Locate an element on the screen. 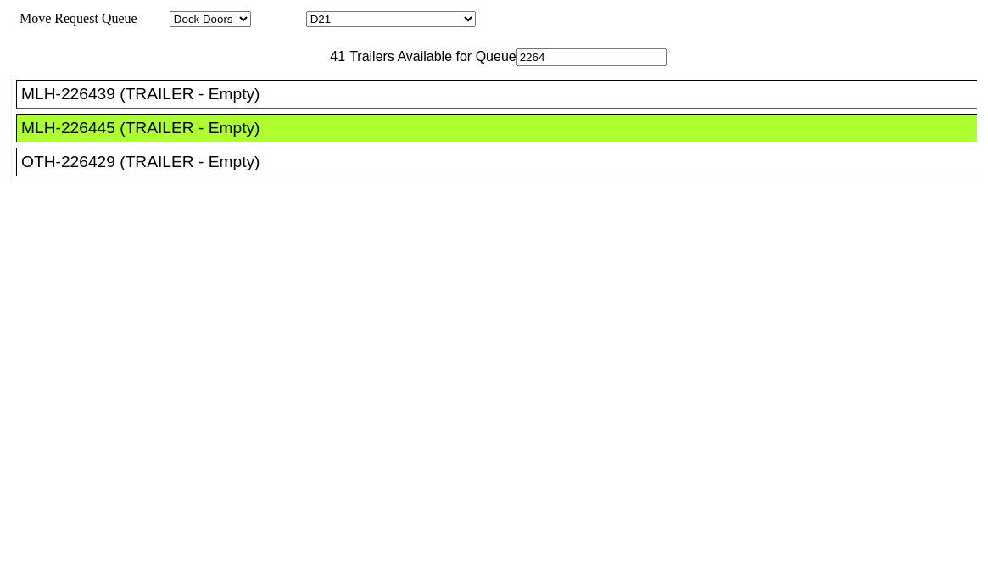 The width and height of the screenshot is (988, 581). span: 41 is located at coordinates (333, 56).